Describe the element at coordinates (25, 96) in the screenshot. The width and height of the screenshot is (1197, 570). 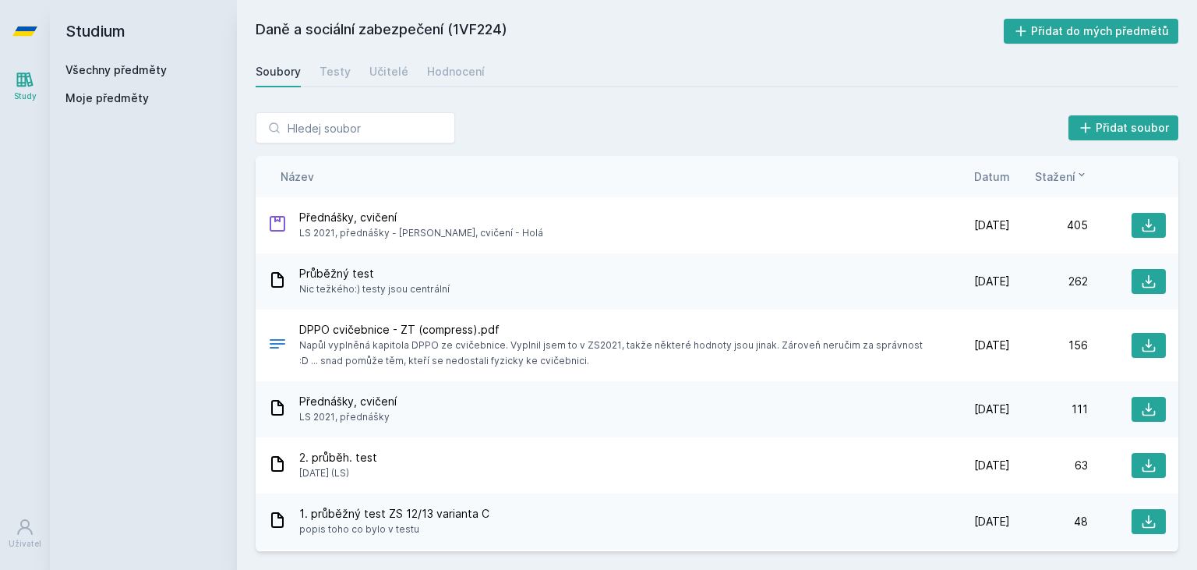
I see `div: Study` at that location.